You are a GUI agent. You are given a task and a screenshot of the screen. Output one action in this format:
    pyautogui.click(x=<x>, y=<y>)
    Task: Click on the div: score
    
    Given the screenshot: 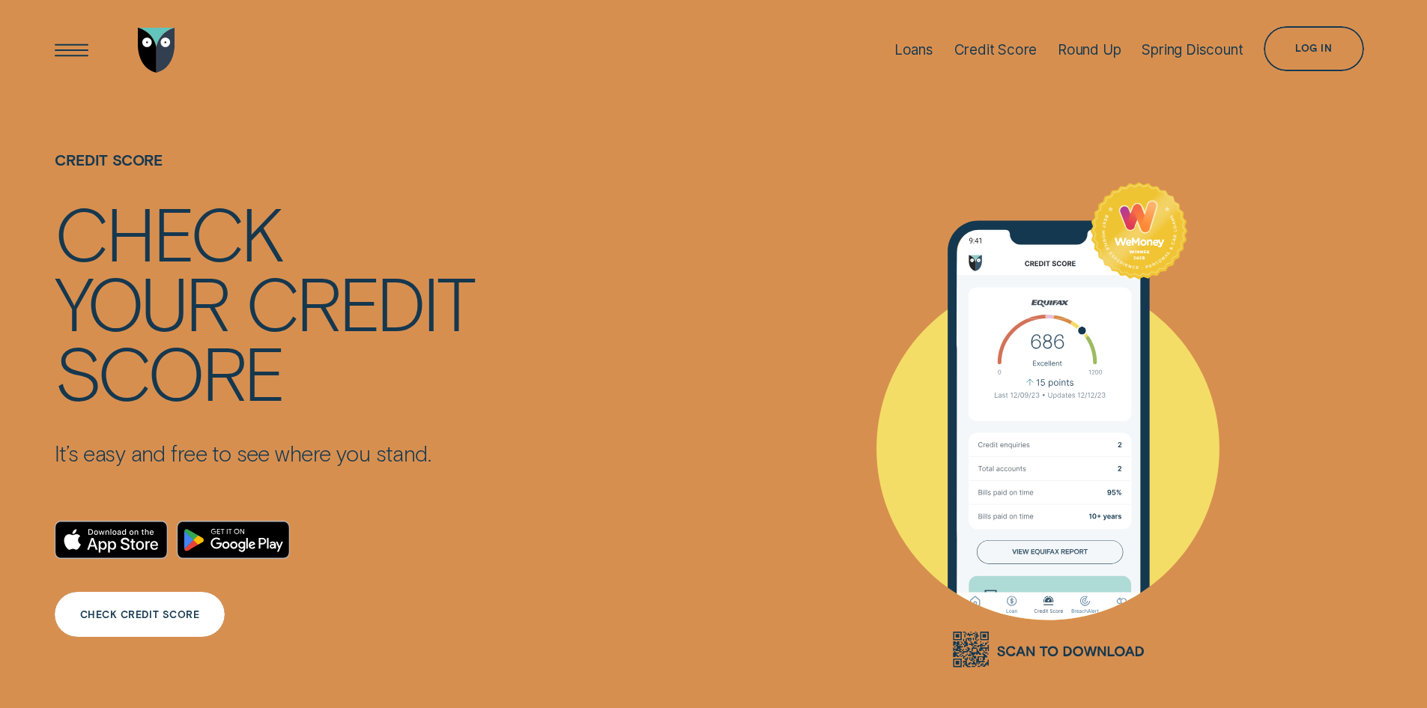 What is the action you would take?
    pyautogui.click(x=169, y=371)
    